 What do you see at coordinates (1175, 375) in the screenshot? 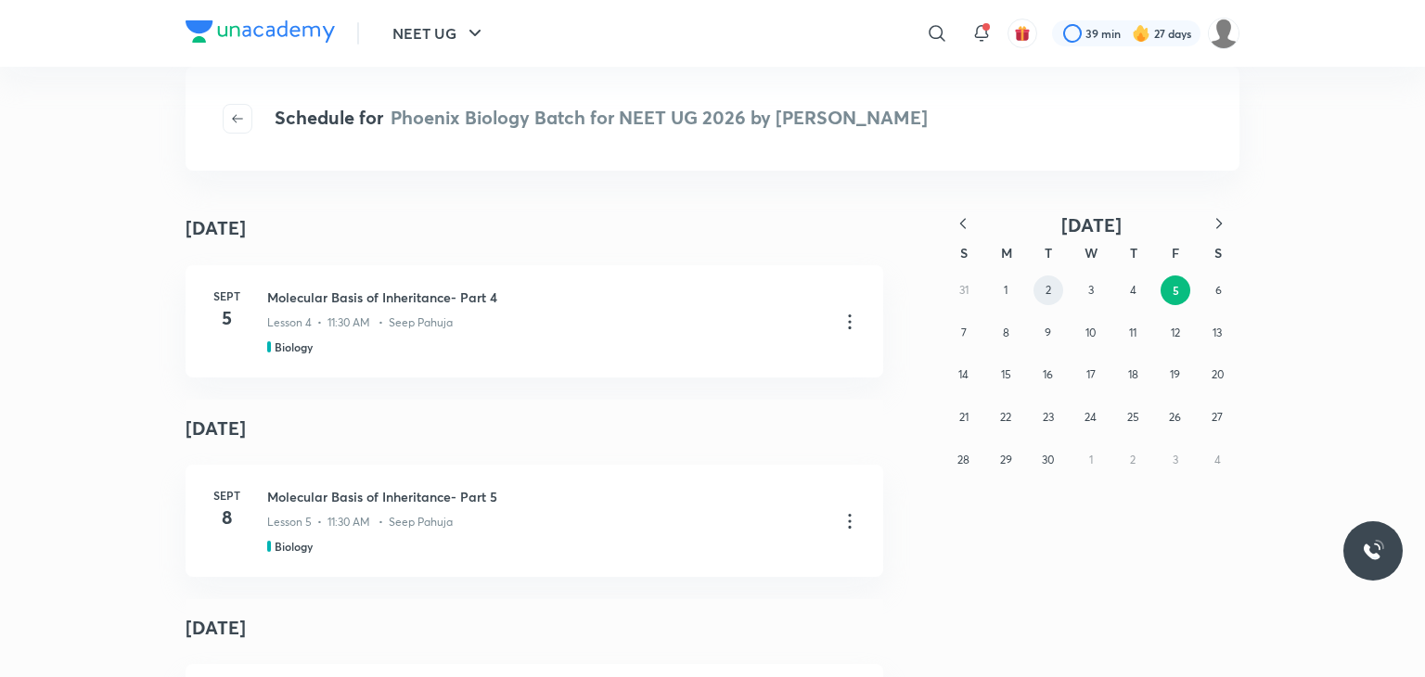
I see `button: September 19, 2025` at bounding box center [1175, 375].